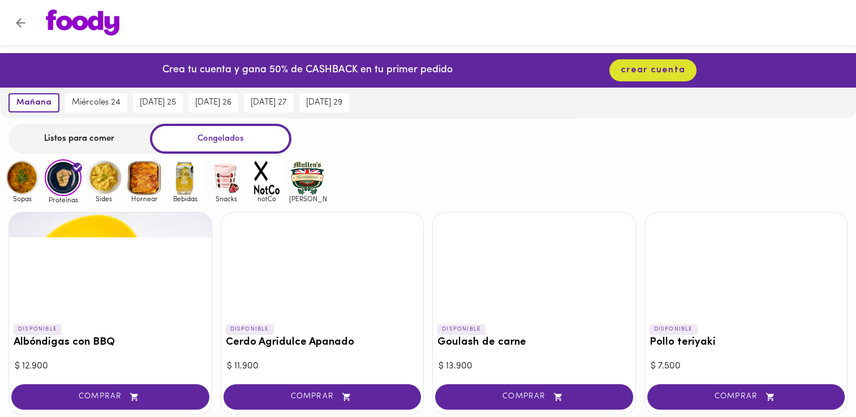 This screenshot has height=417, width=856. I want to click on span: crear cuenta, so click(653, 70).